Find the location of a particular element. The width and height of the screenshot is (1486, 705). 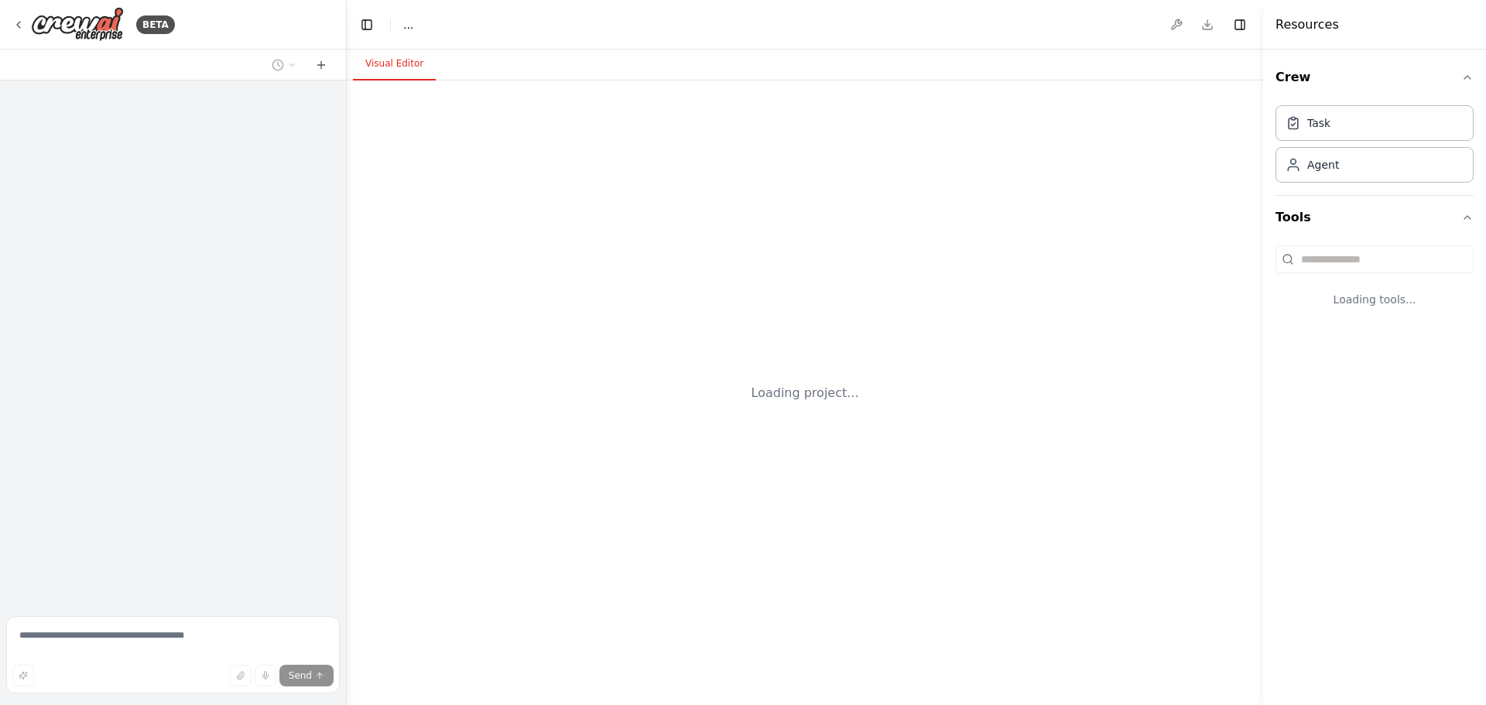

span: Send is located at coordinates (300, 676).